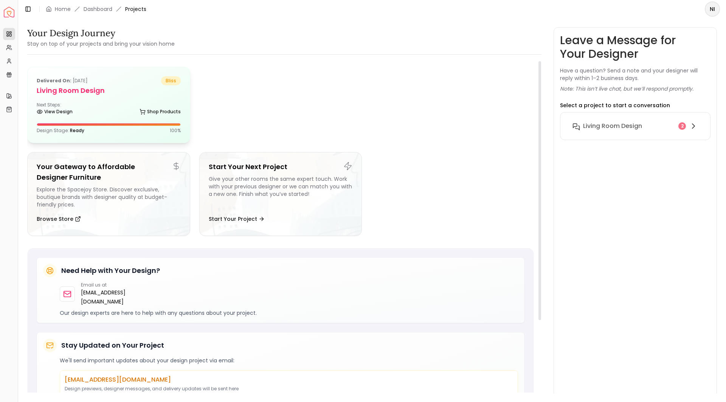 Image resolution: width=726 pixels, height=402 pixels. What do you see at coordinates (237, 219) in the screenshot?
I see `button: Start Your Project` at bounding box center [237, 219].